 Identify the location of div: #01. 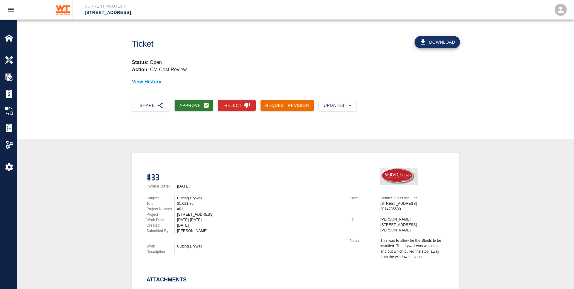
(260, 209).